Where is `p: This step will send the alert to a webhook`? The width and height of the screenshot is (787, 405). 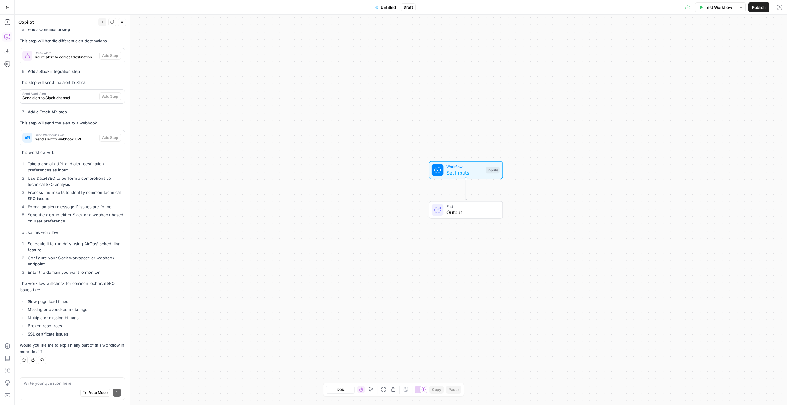
p: This step will send the alert to a webhook is located at coordinates (72, 123).